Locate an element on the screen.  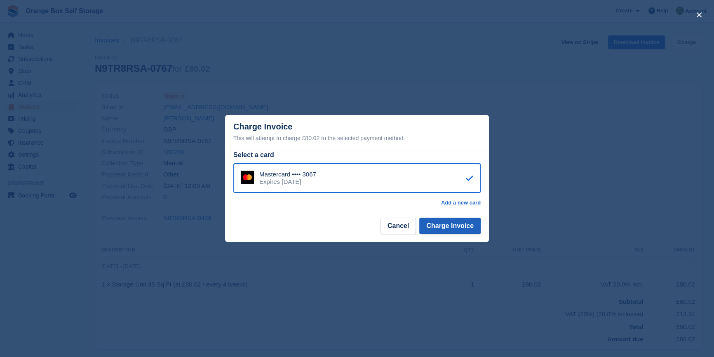
div: Select a card is located at coordinates (357, 155).